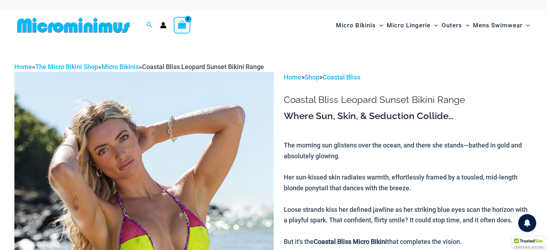 The width and height of the screenshot is (547, 250). What do you see at coordinates (356, 25) in the screenshot?
I see `span: Micro Bikinis` at bounding box center [356, 25].